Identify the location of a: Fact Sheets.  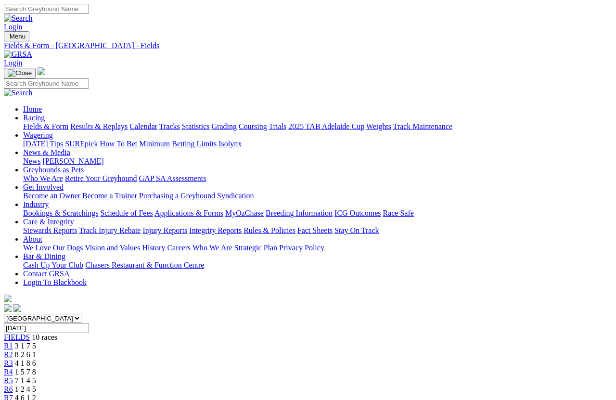
(315, 230).